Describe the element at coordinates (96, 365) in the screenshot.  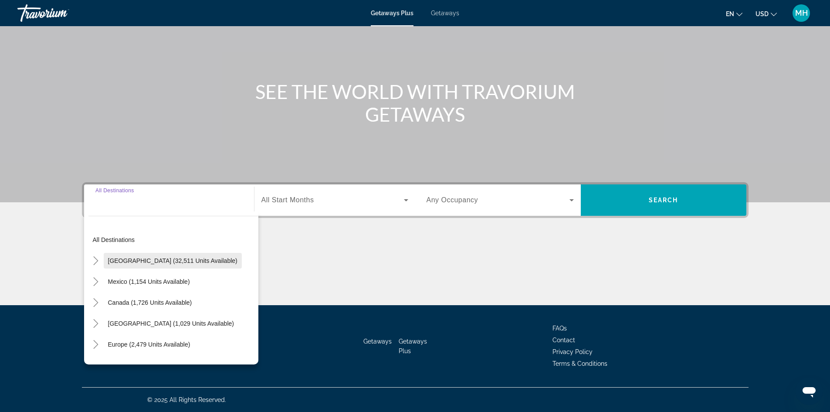
I see `button: Toggle Australia (197 units available)` at that location.